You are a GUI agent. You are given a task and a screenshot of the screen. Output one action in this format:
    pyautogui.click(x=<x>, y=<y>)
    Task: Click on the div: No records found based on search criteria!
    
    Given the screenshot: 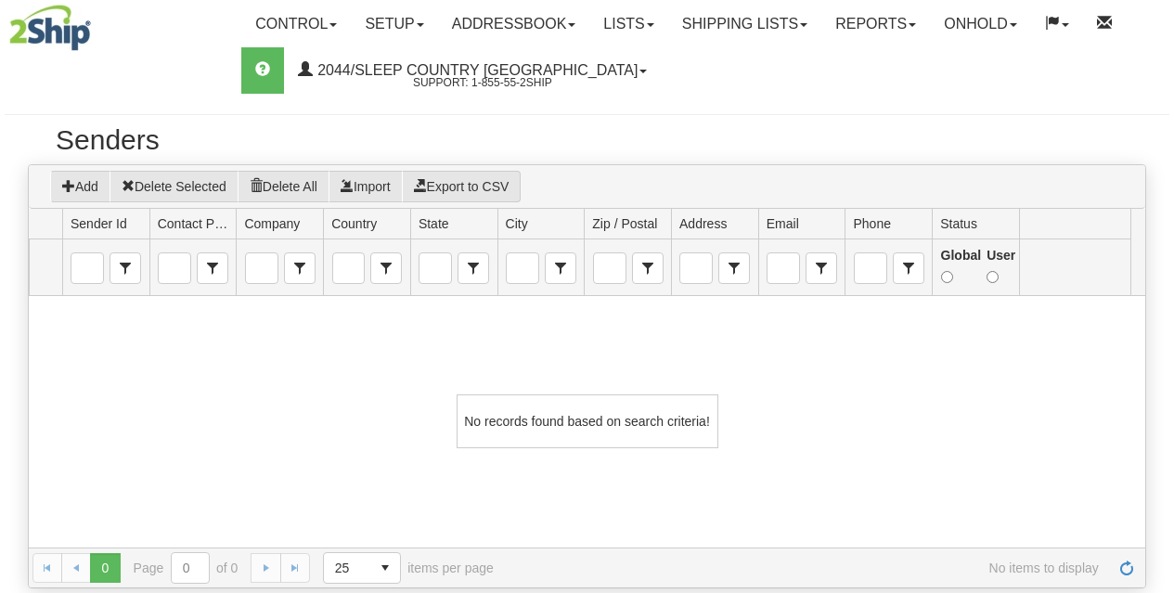 What is the action you would take?
    pyautogui.click(x=587, y=421)
    